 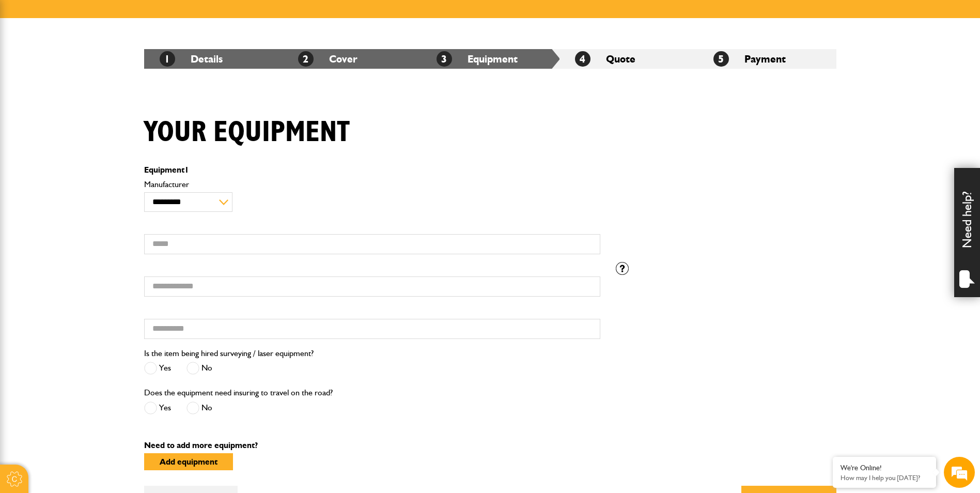 I want to click on p: Need to add more equipment?, so click(x=490, y=445).